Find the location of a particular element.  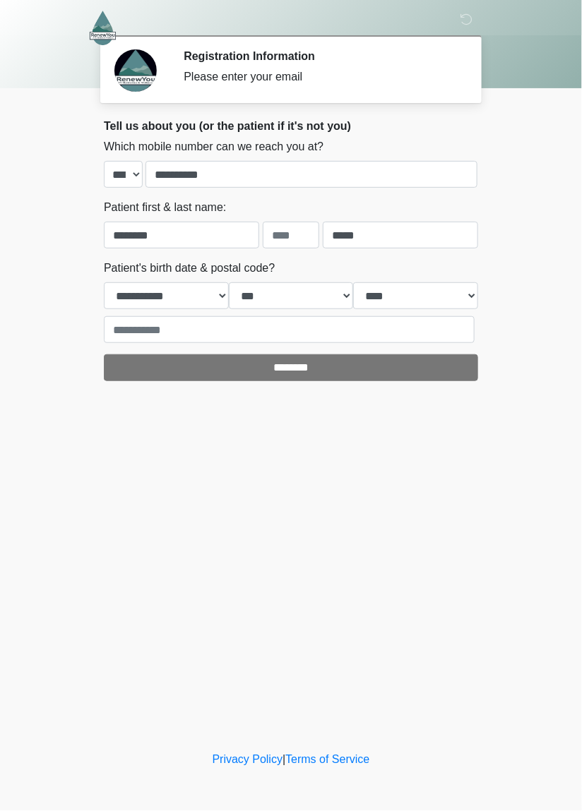

label: Patient first & last name: is located at coordinates (164, 208).